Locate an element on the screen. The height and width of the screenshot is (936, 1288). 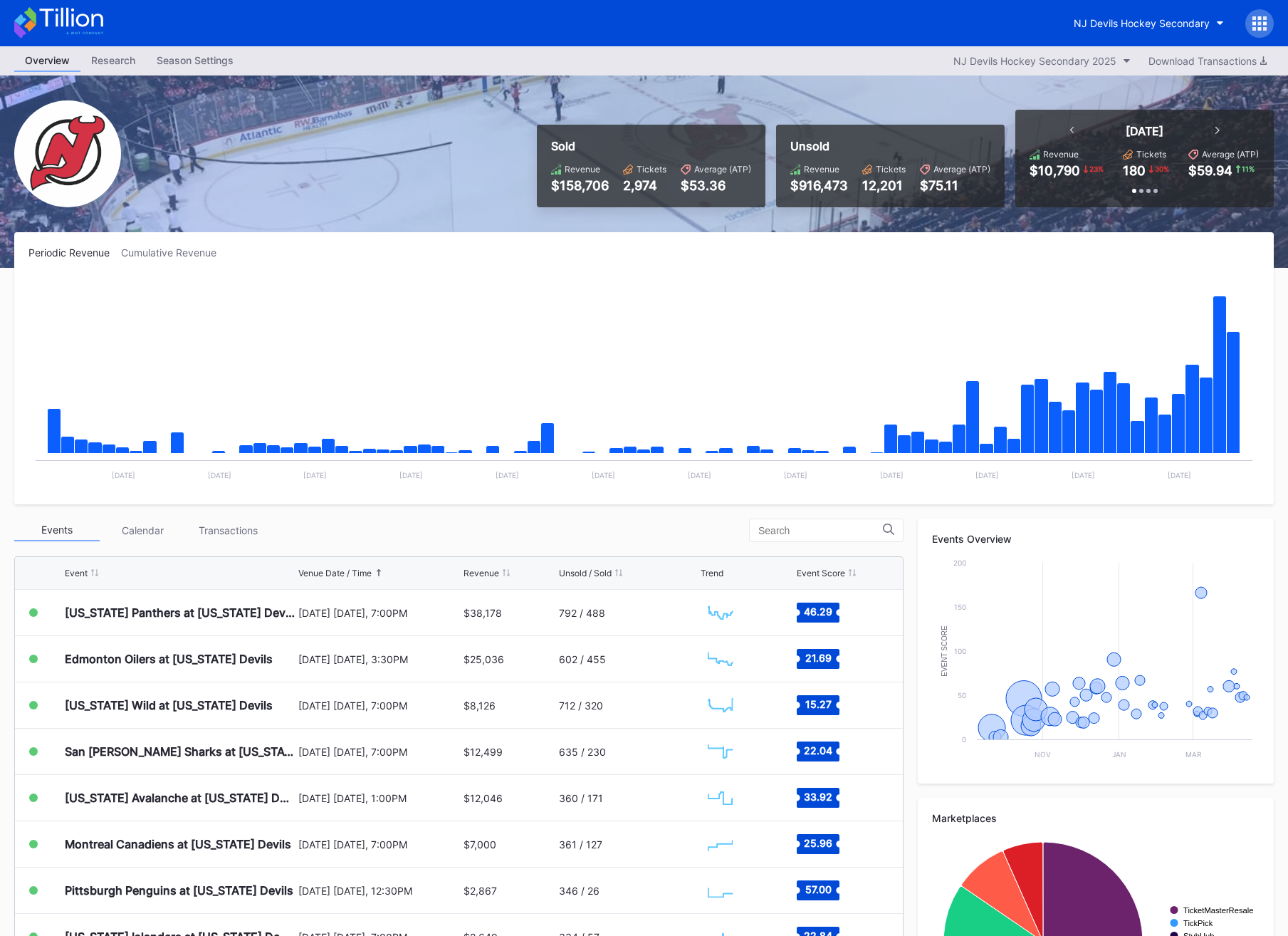
div: 30 % is located at coordinates (1162, 169).